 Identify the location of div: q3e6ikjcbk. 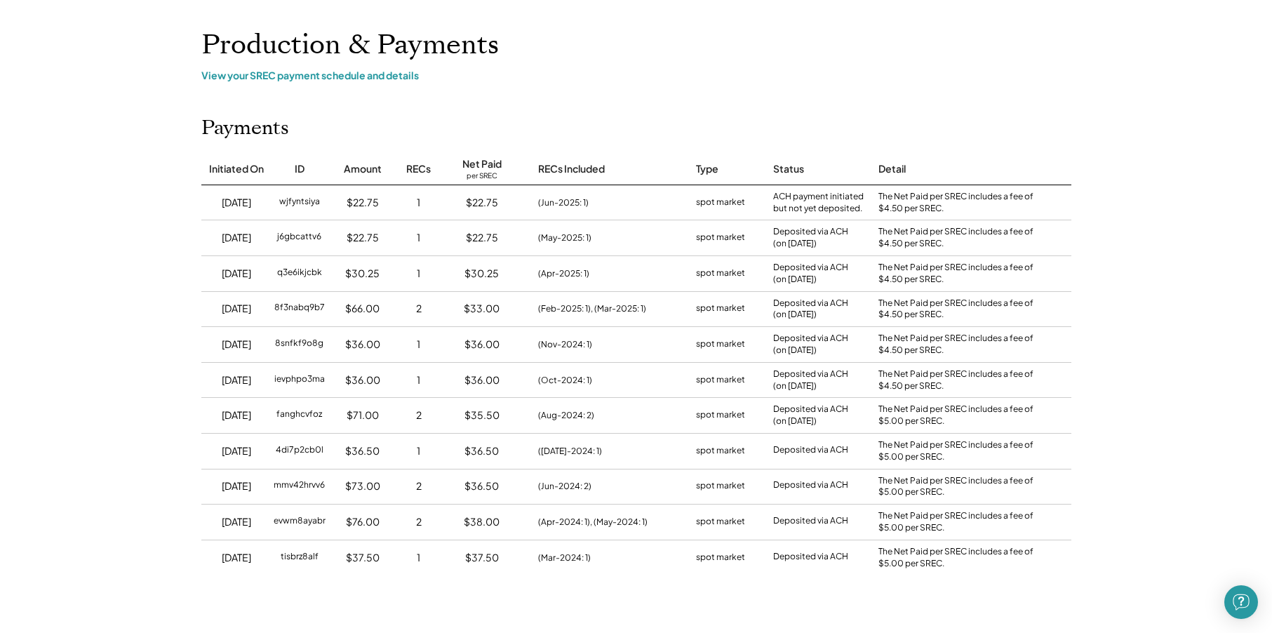
(300, 274).